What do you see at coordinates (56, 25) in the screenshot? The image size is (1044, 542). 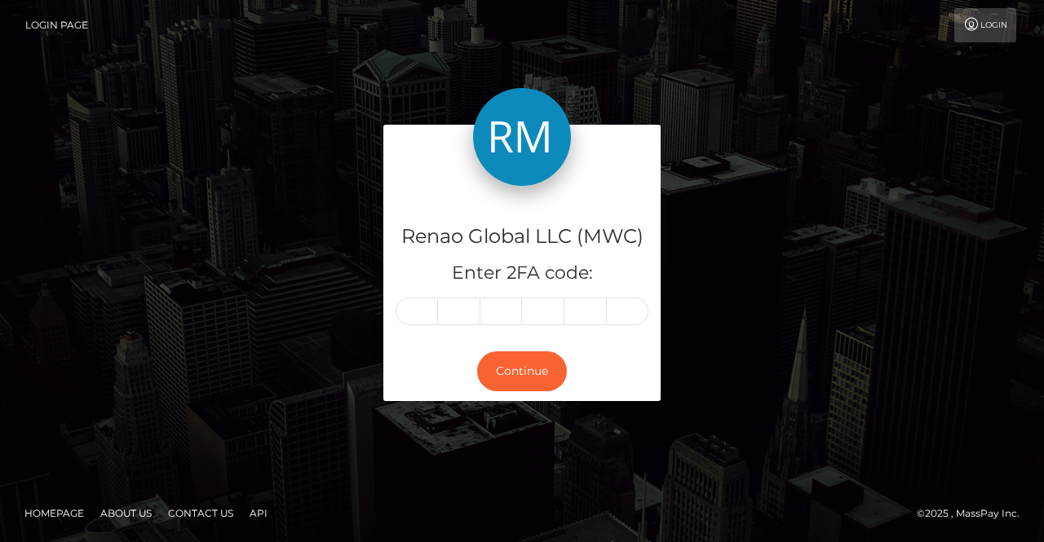 I see `a: Login Page` at bounding box center [56, 25].